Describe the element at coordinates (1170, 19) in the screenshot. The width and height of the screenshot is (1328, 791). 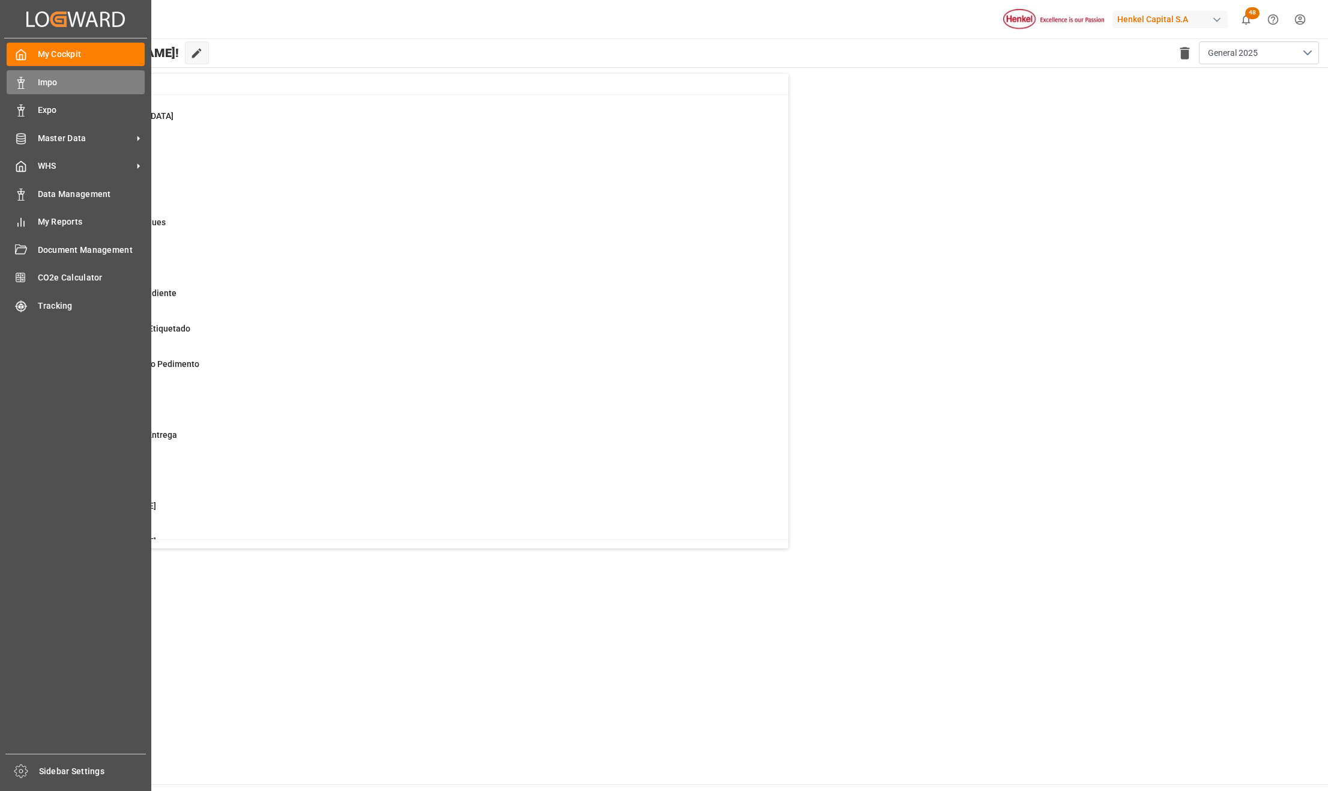
I see `div: Henkel Capital S.A` at that location.